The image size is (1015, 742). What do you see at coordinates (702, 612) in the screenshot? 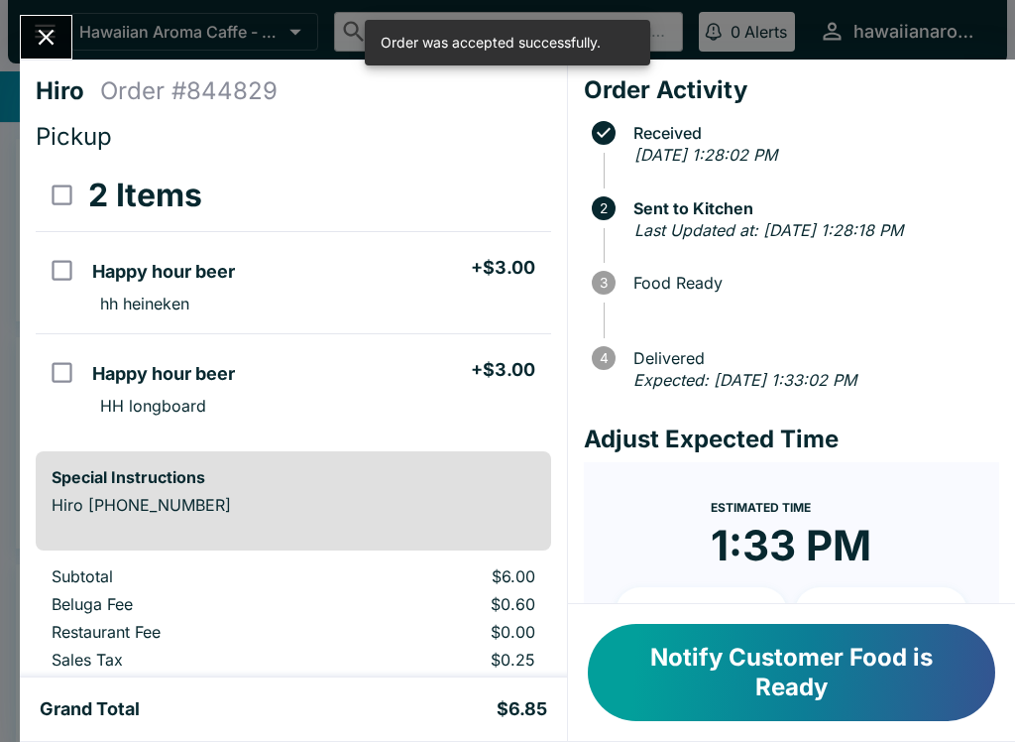
I see `button: + 10` at bounding box center [702, 612].